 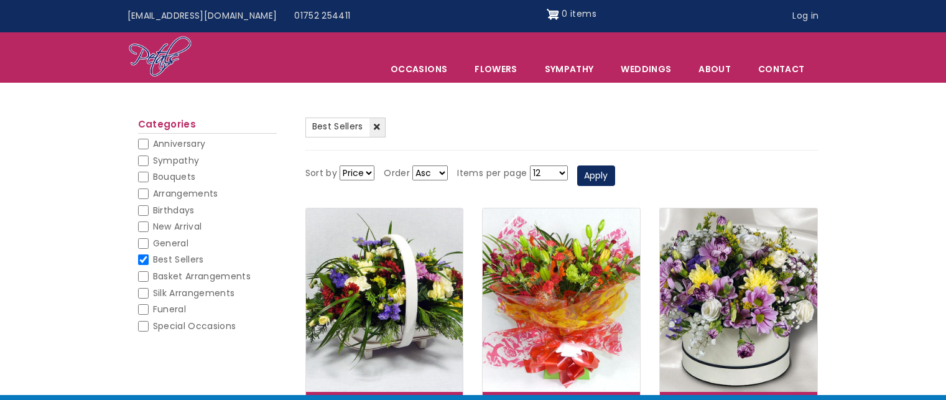 I want to click on h2: Categories, so click(x=207, y=126).